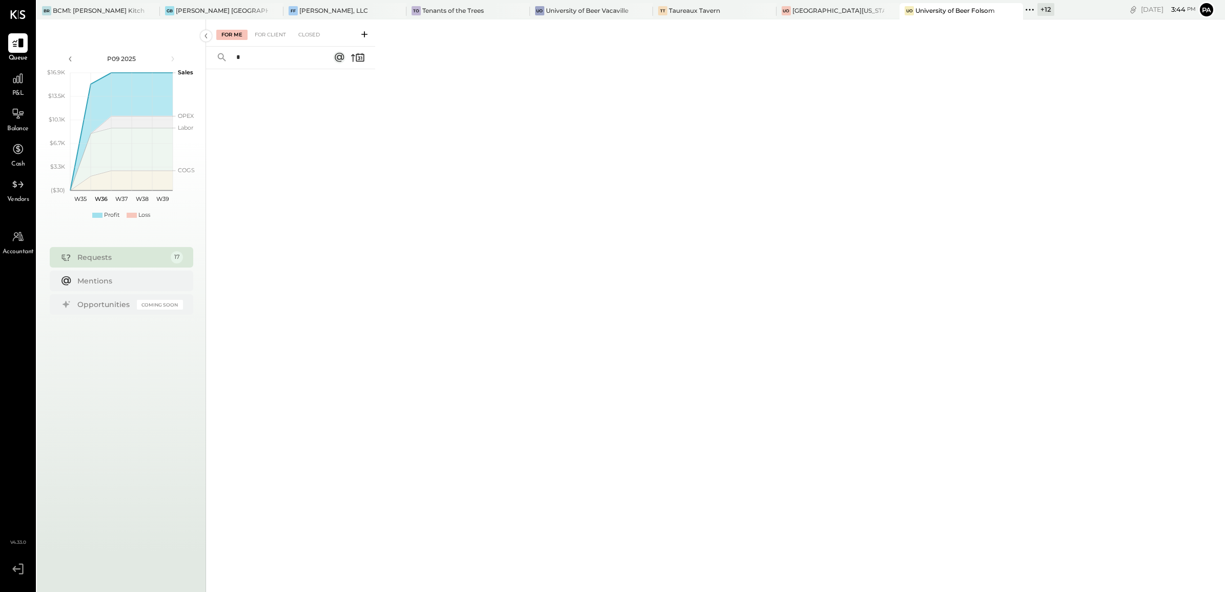  Describe the element at coordinates (18, 129) in the screenshot. I see `span: Balance` at that location.